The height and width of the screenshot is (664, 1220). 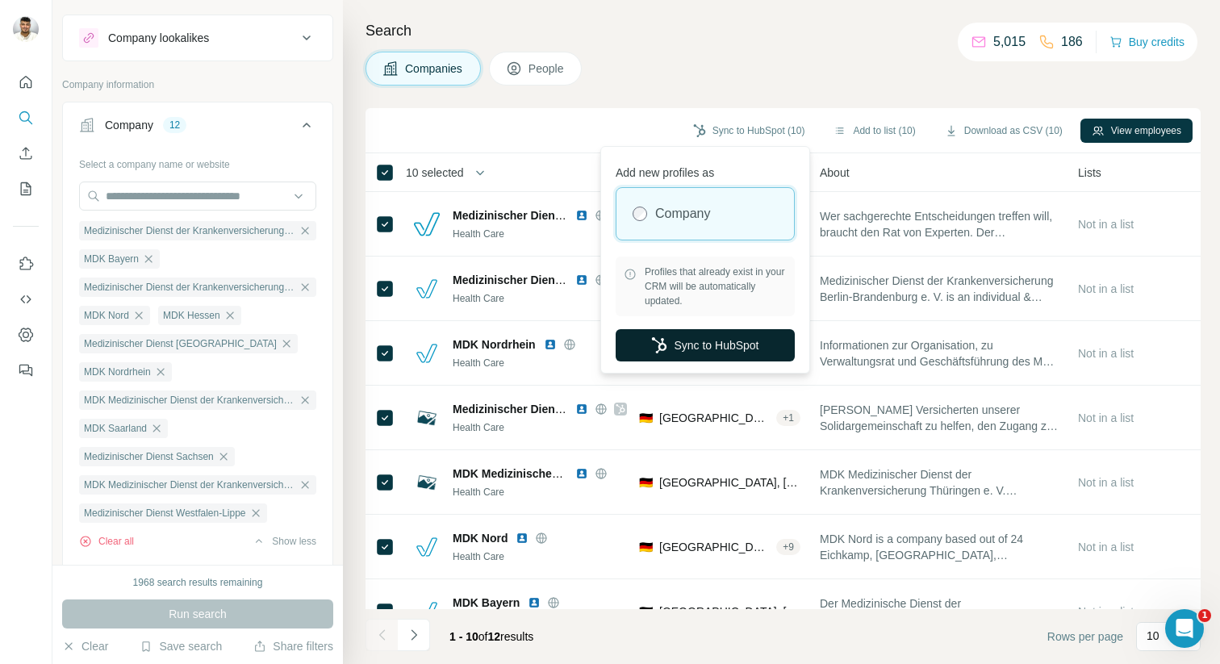 What do you see at coordinates (705, 345) in the screenshot?
I see `button: Sync to HubSpot` at bounding box center [705, 345].